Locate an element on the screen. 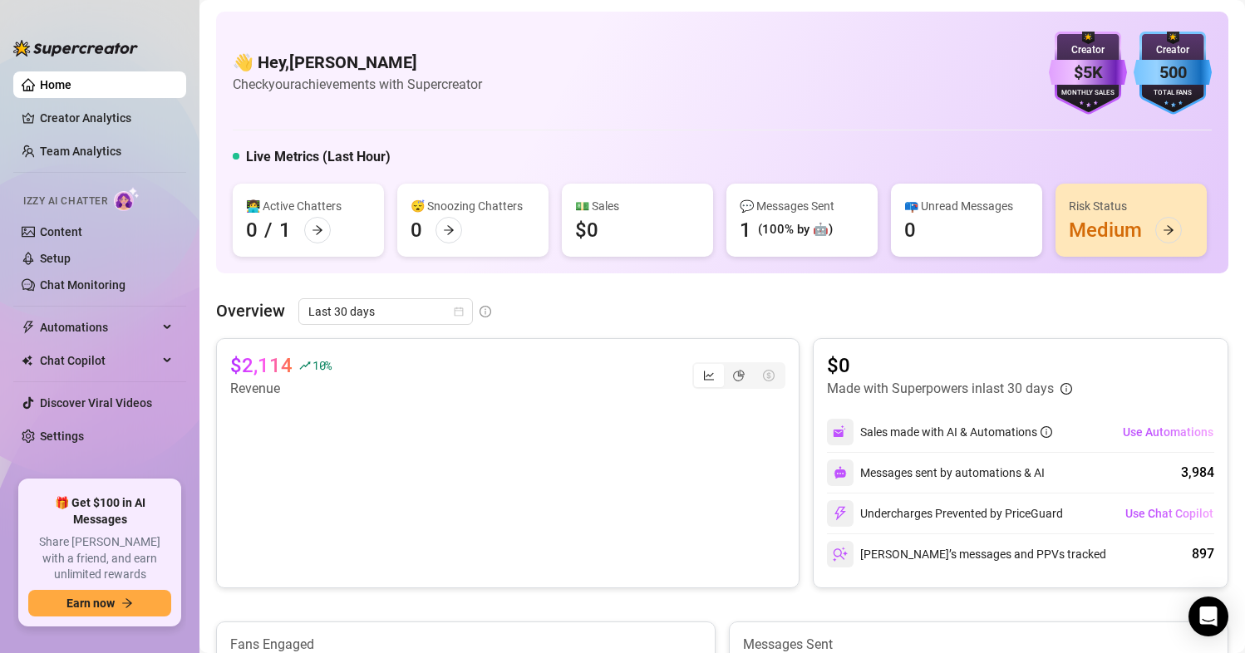 The height and width of the screenshot is (653, 1245). div: (100% by 🤖) is located at coordinates (795, 230).